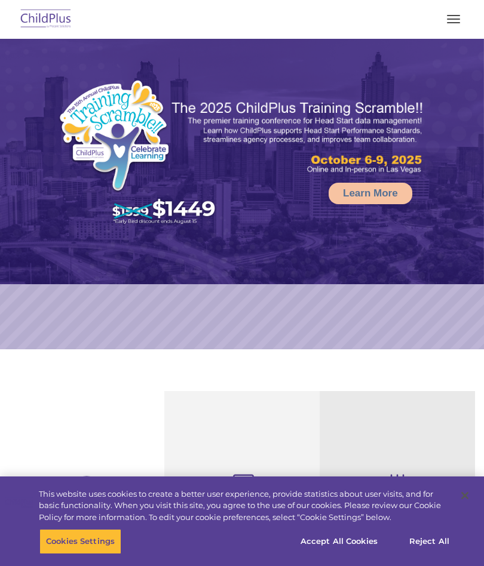  What do you see at coordinates (46, 19) in the screenshot?
I see `img: ChildPlus by Procare Solutions` at bounding box center [46, 19].